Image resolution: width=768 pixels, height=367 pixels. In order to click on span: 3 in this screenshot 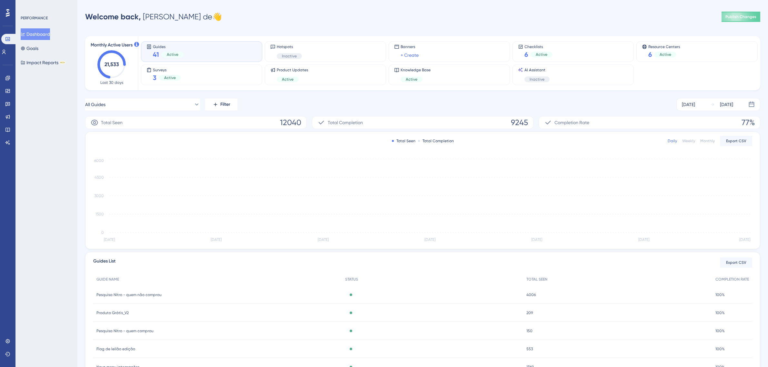, I will do `click(154, 78)`.